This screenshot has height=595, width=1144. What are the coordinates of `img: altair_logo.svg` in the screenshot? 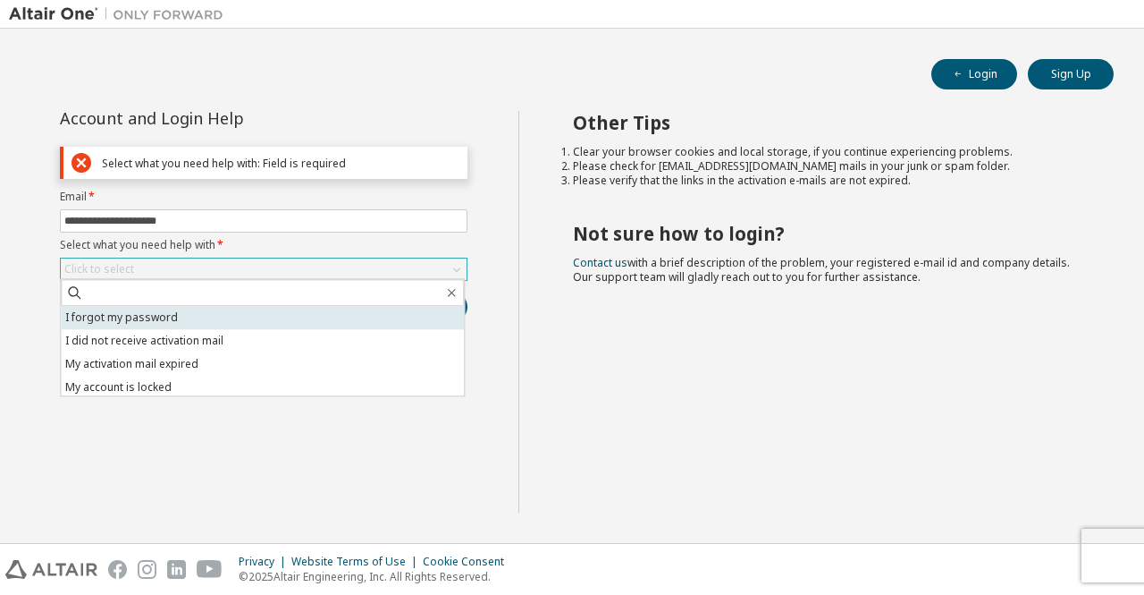 It's located at (51, 569).